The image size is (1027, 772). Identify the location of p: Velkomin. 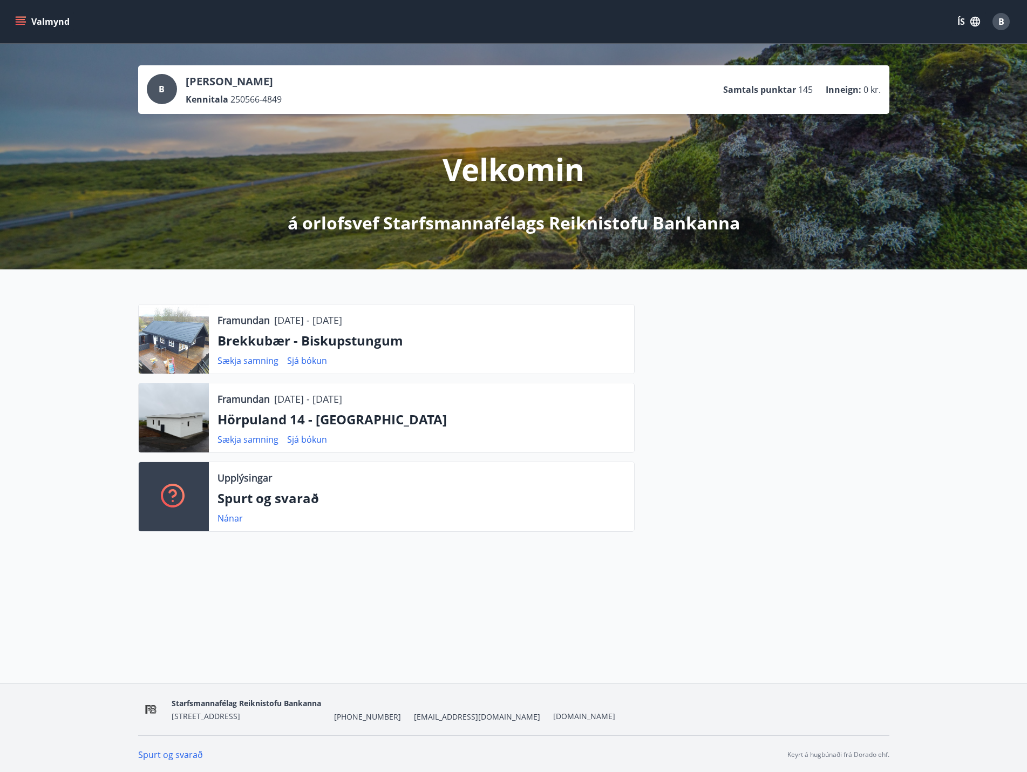
(513, 169).